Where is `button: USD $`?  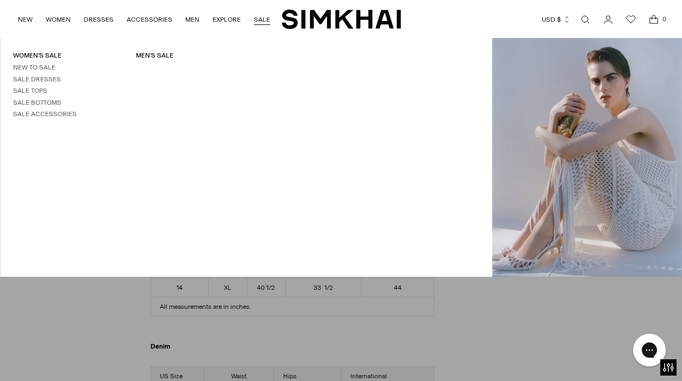
button: USD $ is located at coordinates (556, 20).